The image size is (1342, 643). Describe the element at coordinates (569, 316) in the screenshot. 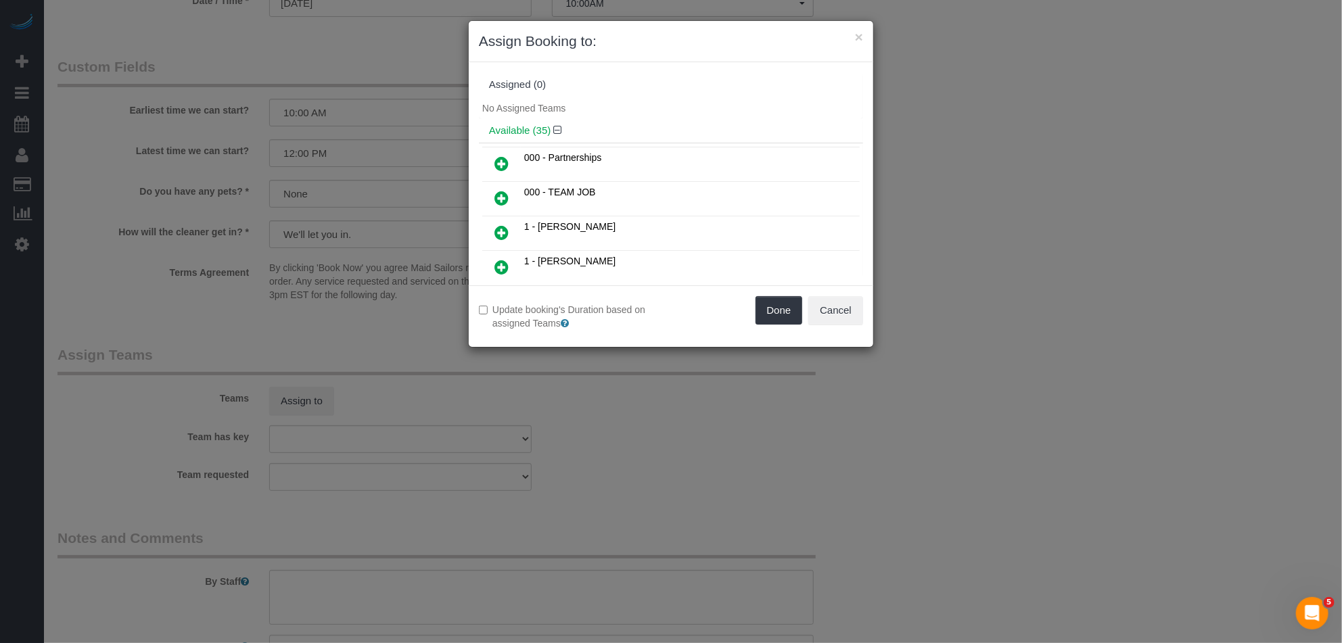

I see `label: Update booking's Duration based on assigned Teams` at that location.